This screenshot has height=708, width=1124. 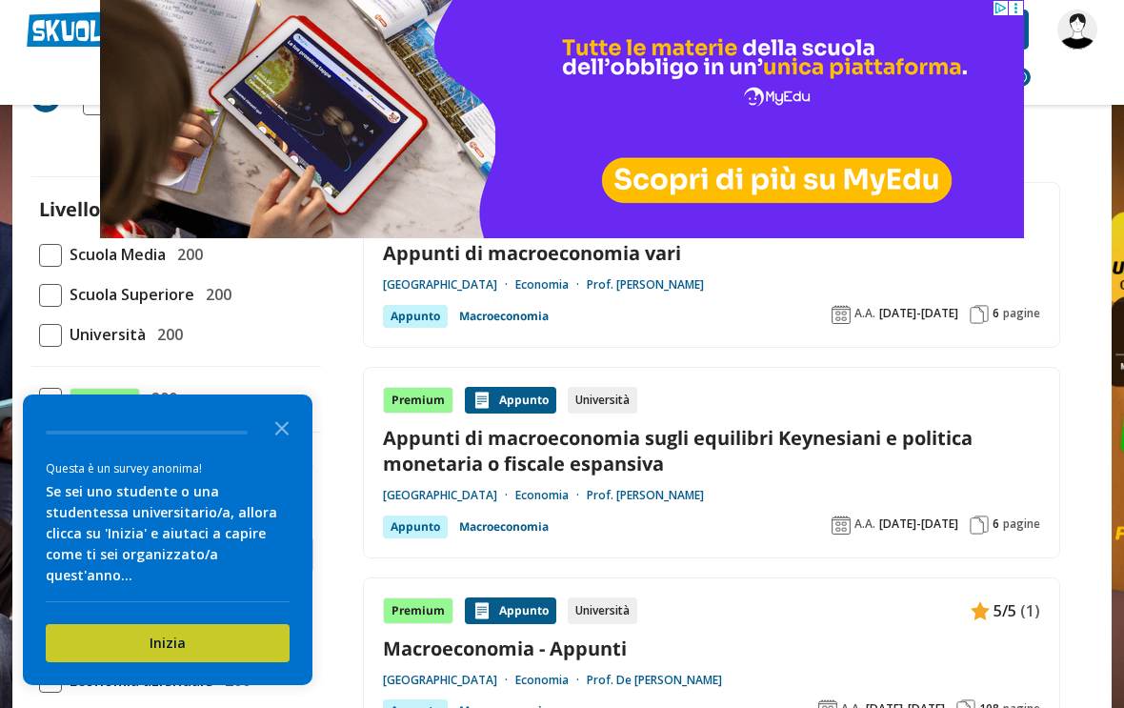 What do you see at coordinates (168, 643) in the screenshot?
I see `button: Inizia` at bounding box center [168, 643].